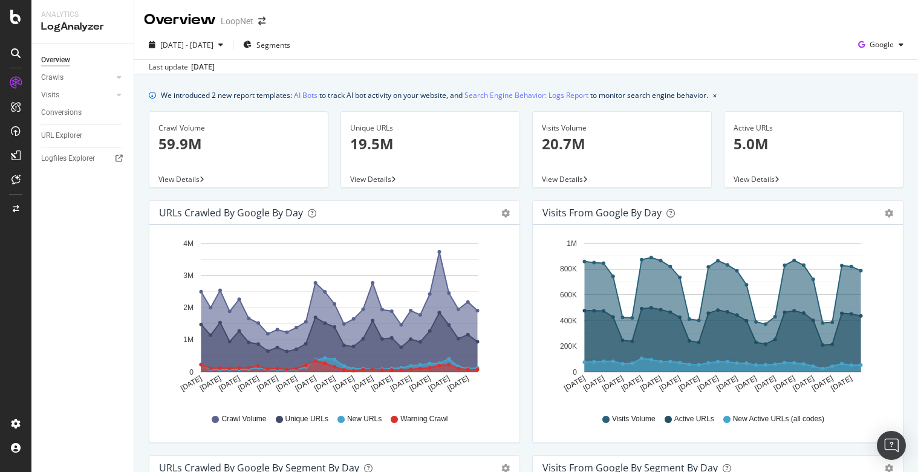 The image size is (918, 472). Describe the element at coordinates (237, 21) in the screenshot. I see `div: LoopNet` at that location.